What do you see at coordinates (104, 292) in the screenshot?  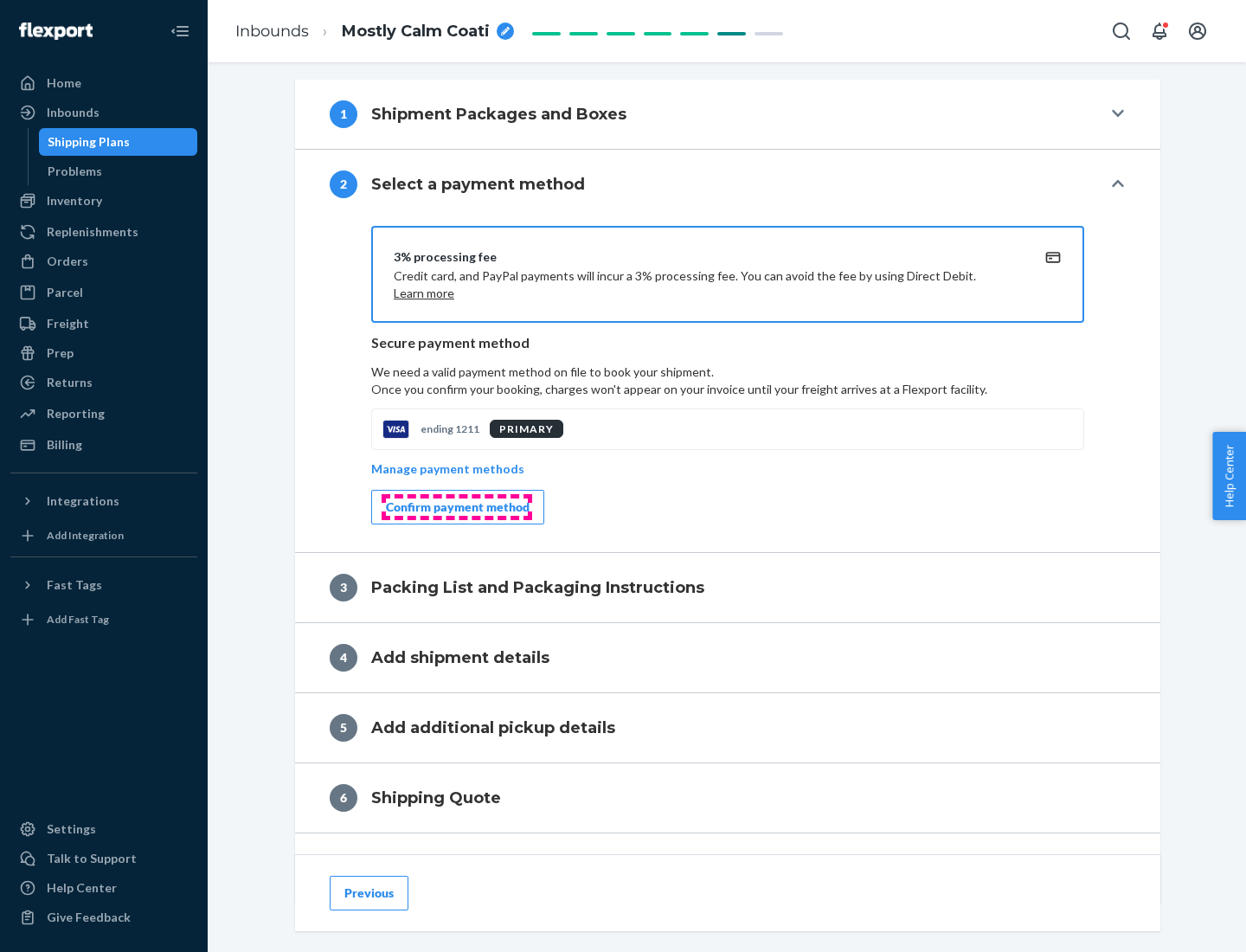 I see `a: Parcel` at bounding box center [104, 292].